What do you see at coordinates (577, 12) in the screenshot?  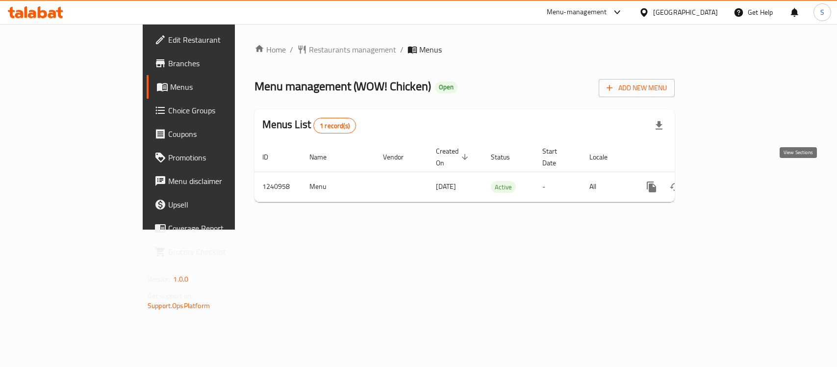 I see `div: Menu-management` at bounding box center [577, 12].